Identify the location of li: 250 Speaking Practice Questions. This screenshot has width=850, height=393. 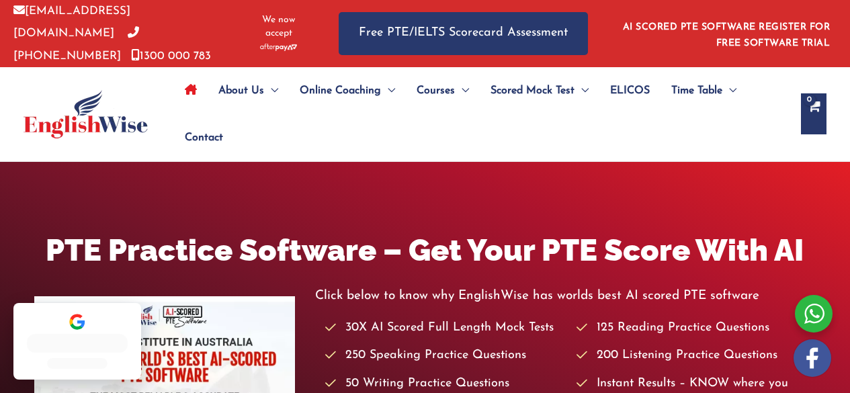
(445, 355).